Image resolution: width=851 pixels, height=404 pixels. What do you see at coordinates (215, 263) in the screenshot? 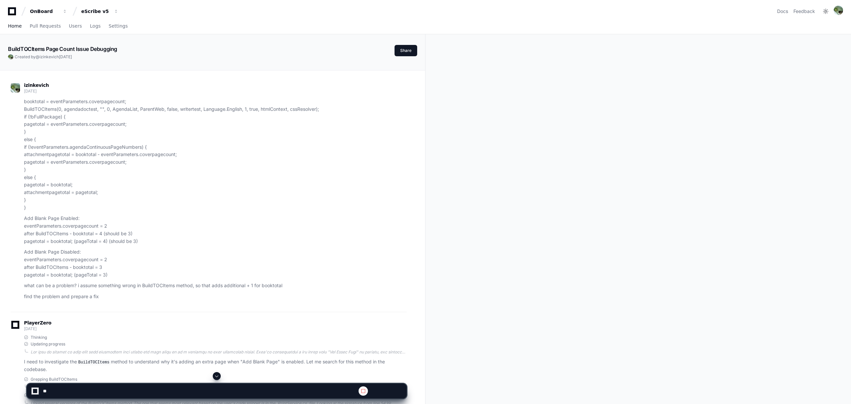
I see `p: Add Blank Page Disabled: eventParameters.coverpagecount = 2 after BuildTOCItems - booktotal = 3 p...` at bounding box center [215, 263].